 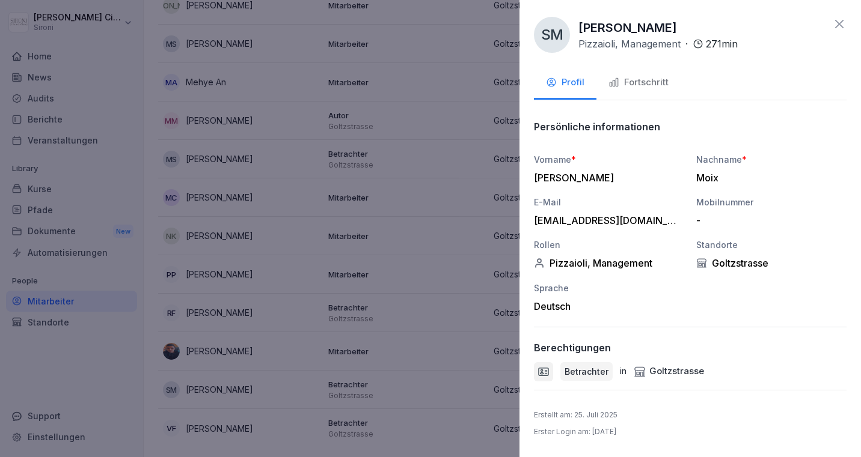 What do you see at coordinates (771, 159) in the screenshot?
I see `div: Nachname` at bounding box center [771, 159].